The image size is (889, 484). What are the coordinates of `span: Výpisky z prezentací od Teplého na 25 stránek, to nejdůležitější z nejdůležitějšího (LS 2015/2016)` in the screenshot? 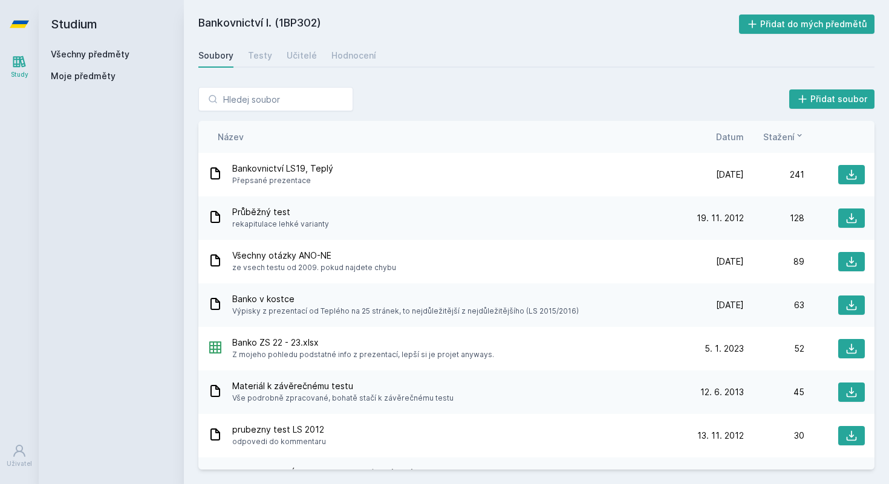 It's located at (405, 311).